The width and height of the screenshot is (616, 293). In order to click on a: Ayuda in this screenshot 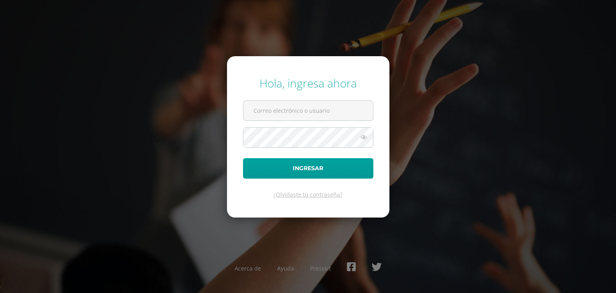, I will do `click(285, 268)`.